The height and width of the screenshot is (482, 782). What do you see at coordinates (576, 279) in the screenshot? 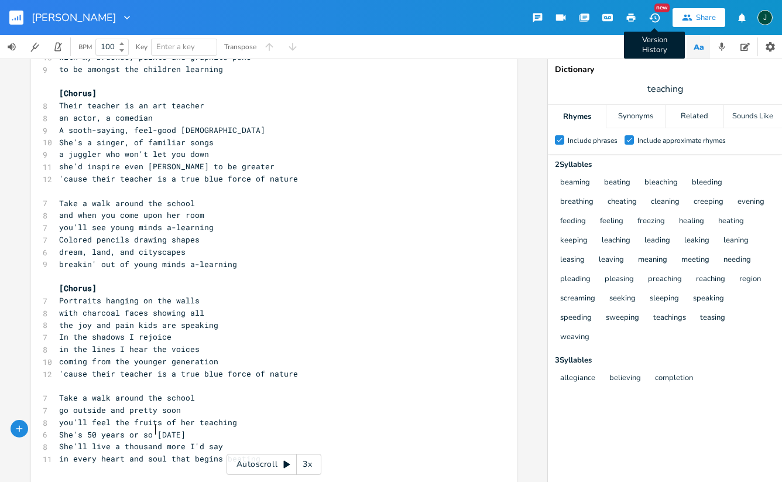
I see `button: pleading` at bounding box center [576, 279].